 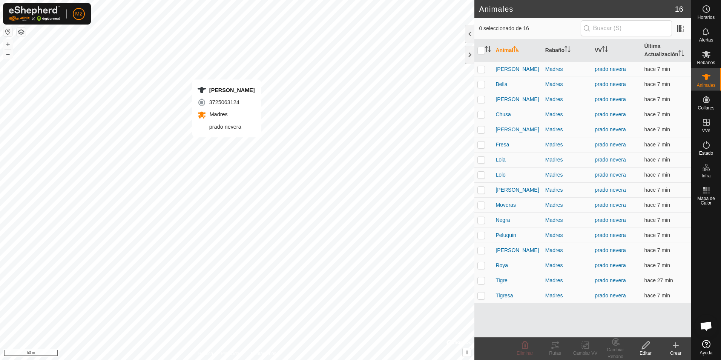 What do you see at coordinates (503, 220) in the screenshot?
I see `span: Negra` at bounding box center [503, 220].